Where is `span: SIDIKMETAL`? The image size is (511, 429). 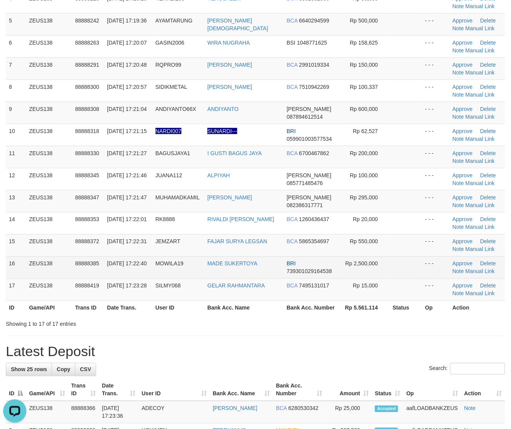
span: SIDIKMETAL is located at coordinates (171, 87).